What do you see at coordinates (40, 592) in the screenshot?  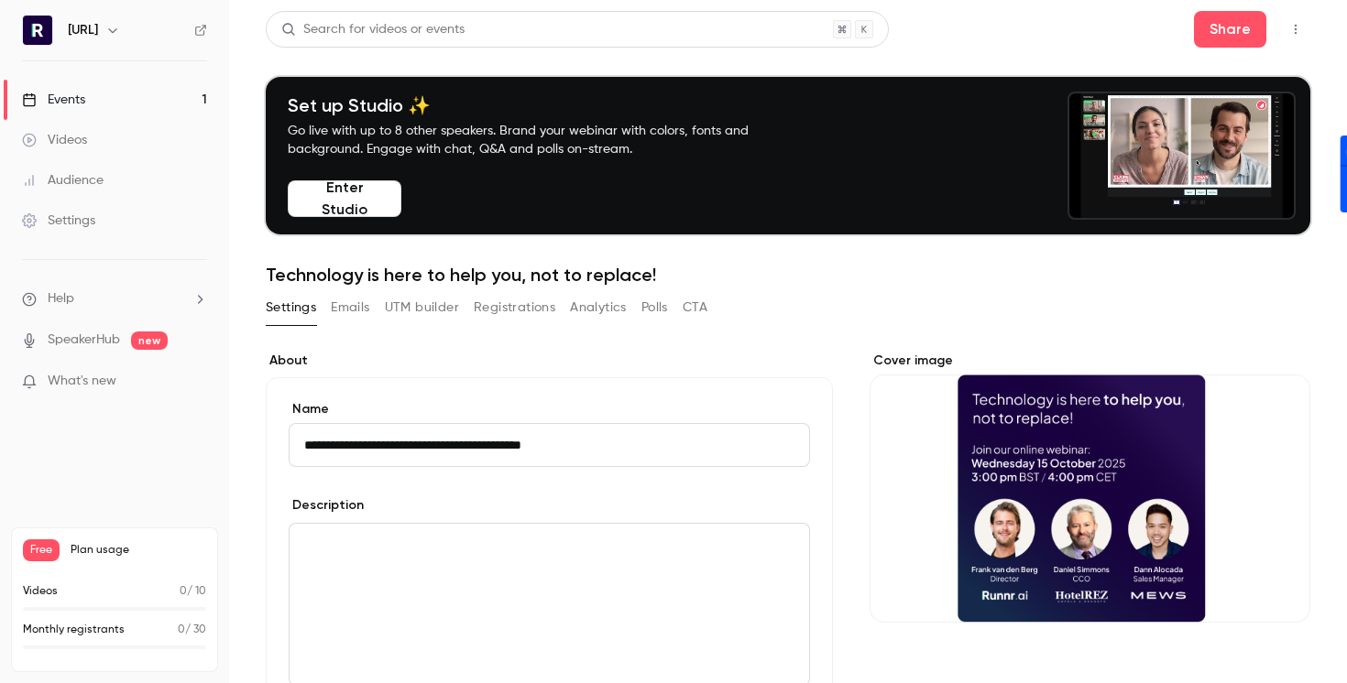 I see `p: Videos` at bounding box center [40, 592].